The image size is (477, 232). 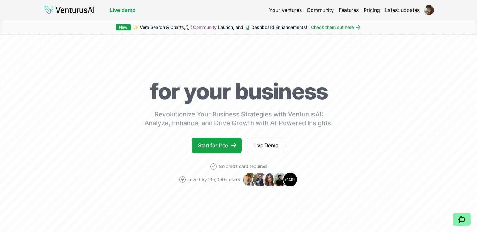 I want to click on a: Start for free, so click(x=217, y=145).